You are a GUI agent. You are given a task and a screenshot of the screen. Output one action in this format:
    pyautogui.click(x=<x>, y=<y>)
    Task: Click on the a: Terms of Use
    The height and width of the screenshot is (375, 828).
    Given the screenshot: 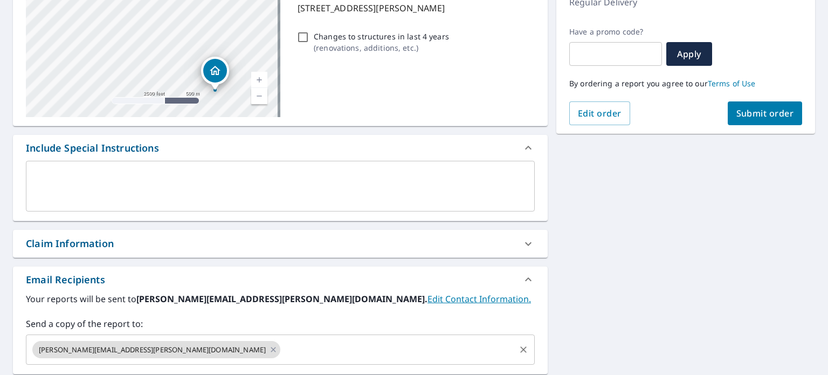 What is the action you would take?
    pyautogui.click(x=732, y=83)
    